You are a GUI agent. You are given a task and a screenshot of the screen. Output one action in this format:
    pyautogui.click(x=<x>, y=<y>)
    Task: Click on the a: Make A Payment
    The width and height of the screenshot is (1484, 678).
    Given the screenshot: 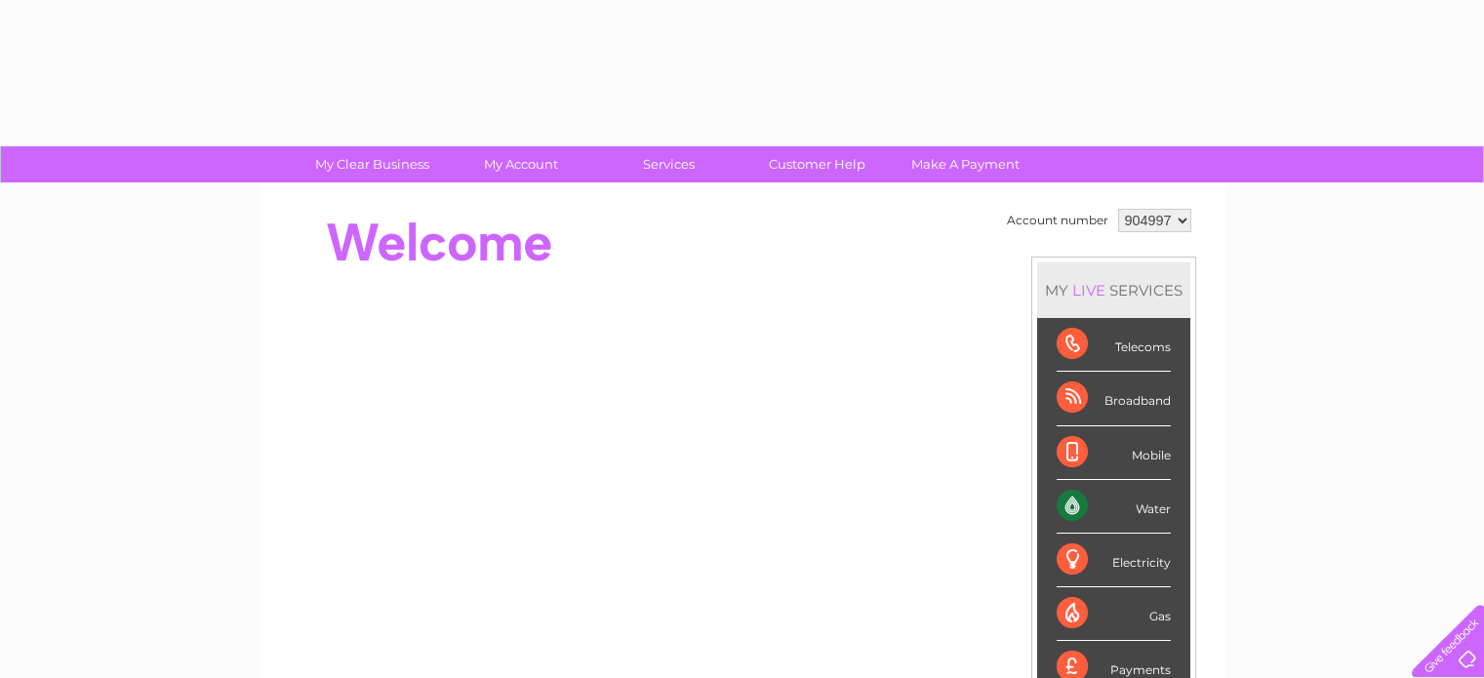 What is the action you would take?
    pyautogui.click(x=965, y=164)
    